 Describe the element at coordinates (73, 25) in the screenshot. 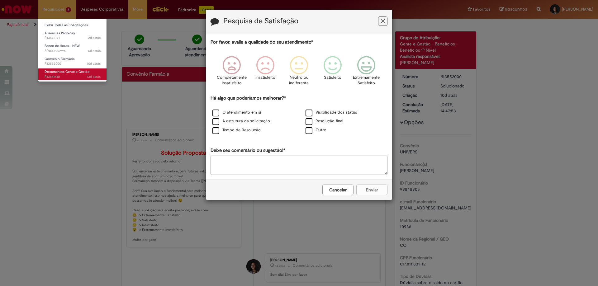

I see `a: Exibir Todas as Solicitações` at that location.